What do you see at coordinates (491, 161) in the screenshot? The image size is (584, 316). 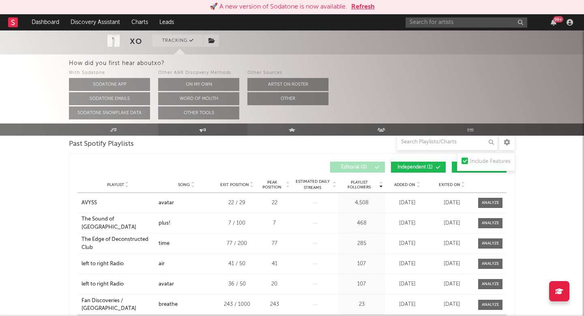 I see `div: Include Features` at bounding box center [491, 161].